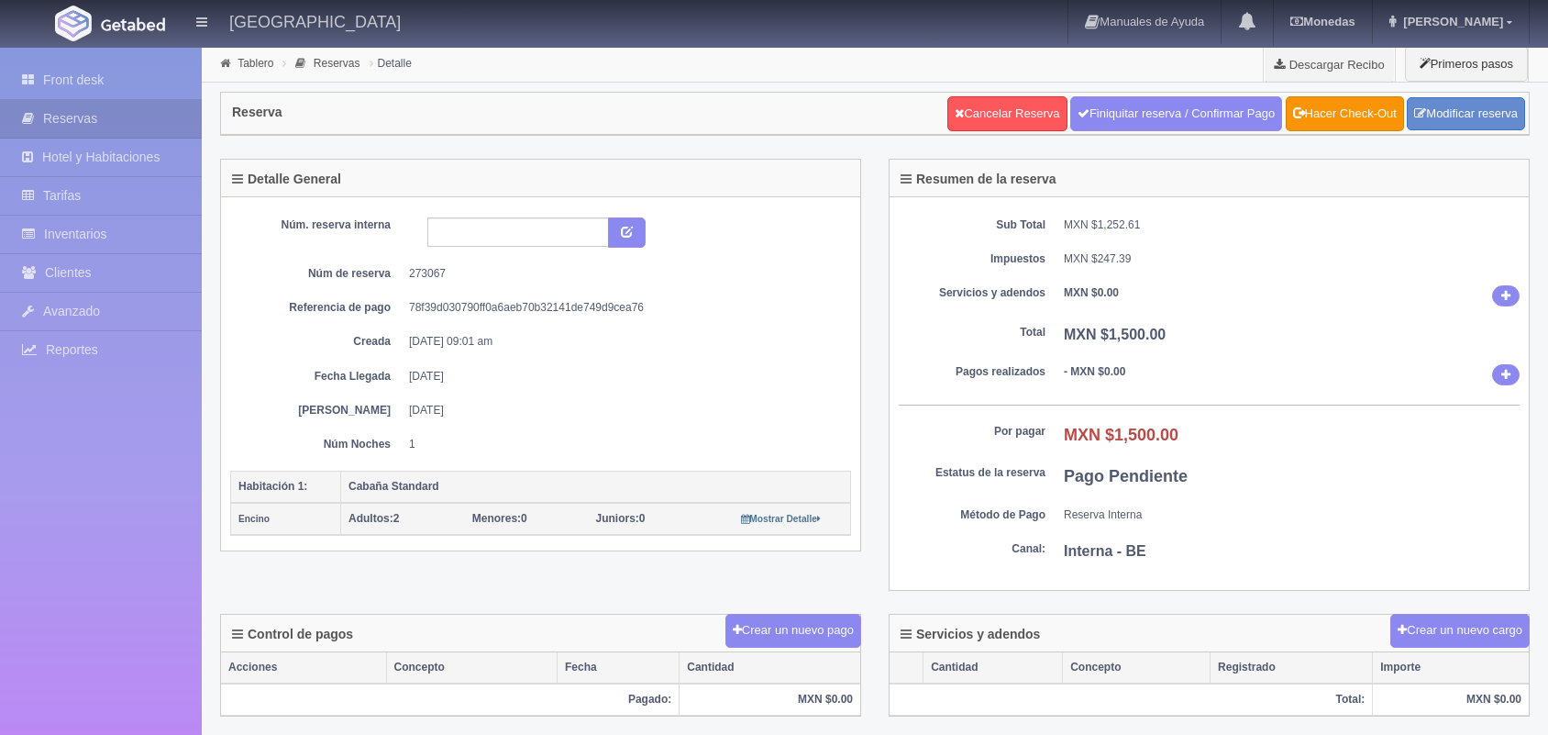 The image size is (1548, 735). Describe the element at coordinates (1176, 114) in the screenshot. I see `a: Finiquitar reserva / Confirmar Pago` at that location.